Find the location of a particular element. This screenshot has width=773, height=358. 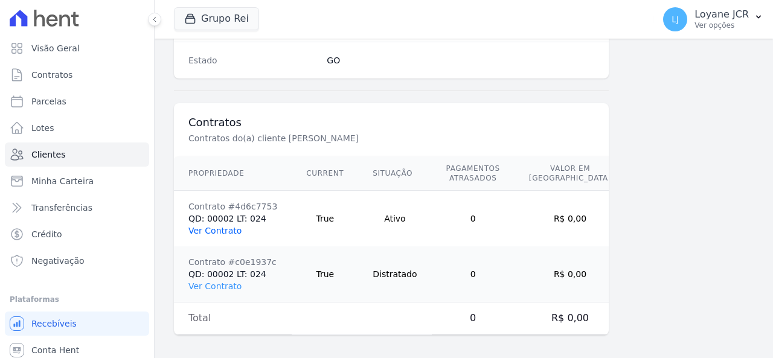

th: Pagamentos Atrasados is located at coordinates (473, 173).